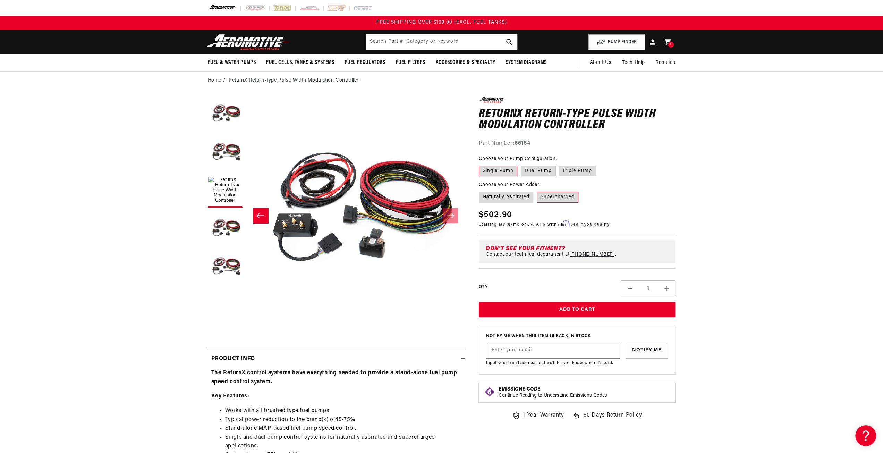 The height and width of the screenshot is (453, 883). I want to click on summary: Fuel & Water Pumps, so click(232, 62).